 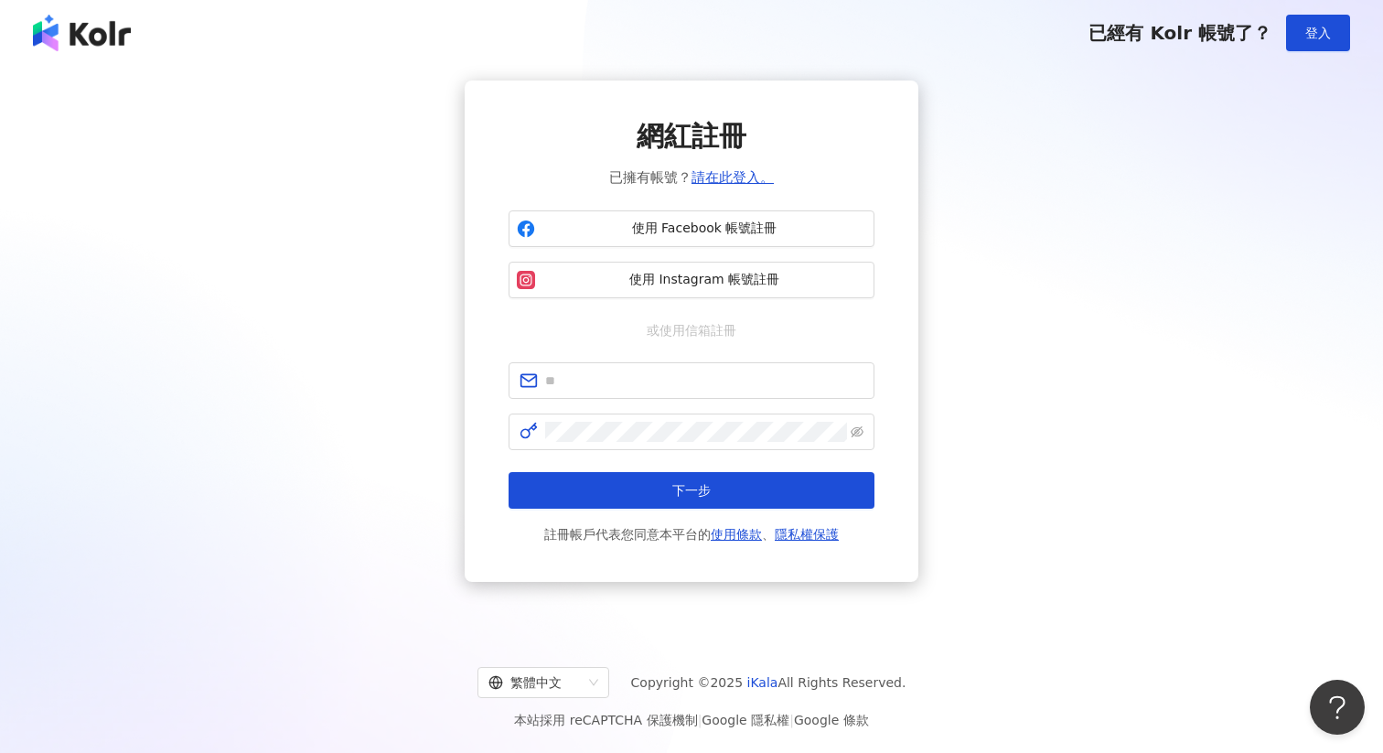 What do you see at coordinates (535, 683) in the screenshot?
I see `div: 繁體中文` at bounding box center [535, 683].